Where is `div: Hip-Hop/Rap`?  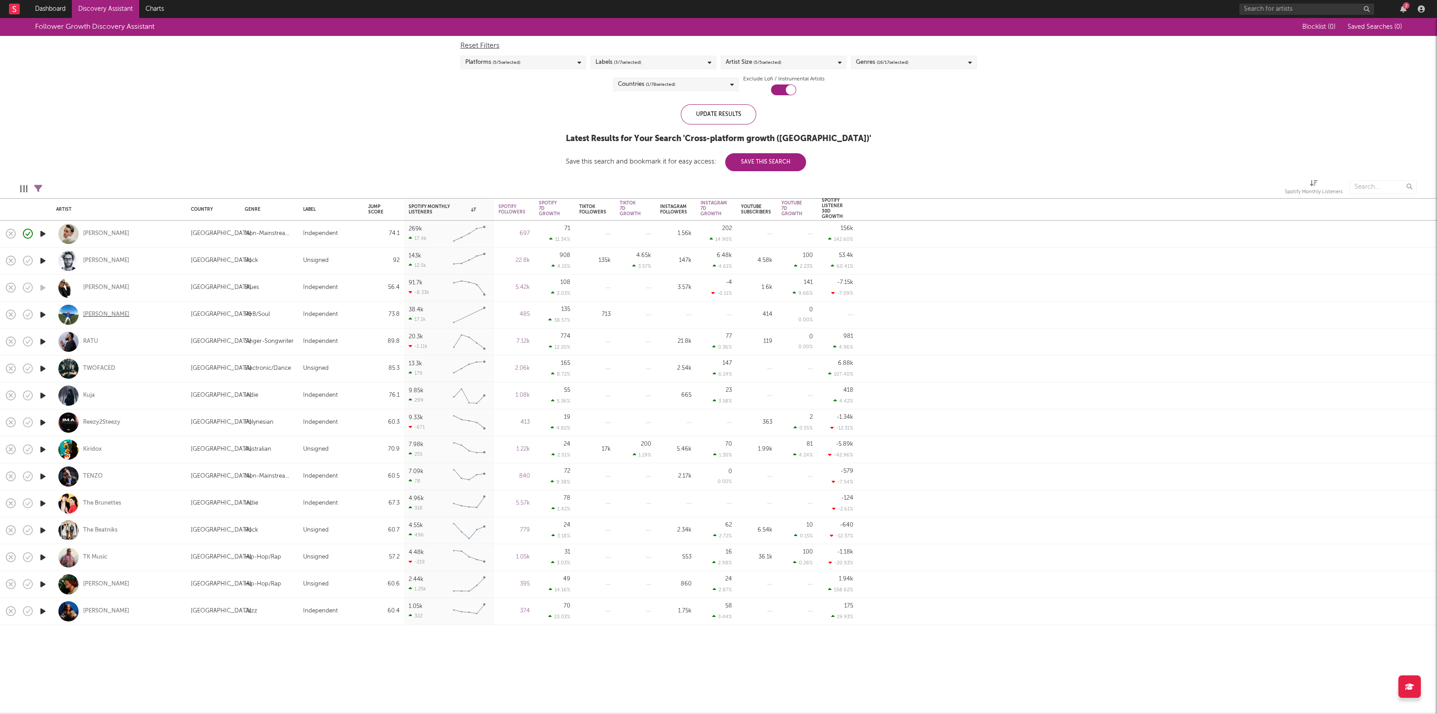 div: Hip-Hop/Rap is located at coordinates (263, 557).